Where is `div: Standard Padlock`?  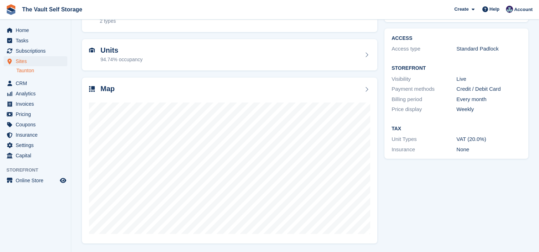 div: Standard Padlock is located at coordinates (489, 49).